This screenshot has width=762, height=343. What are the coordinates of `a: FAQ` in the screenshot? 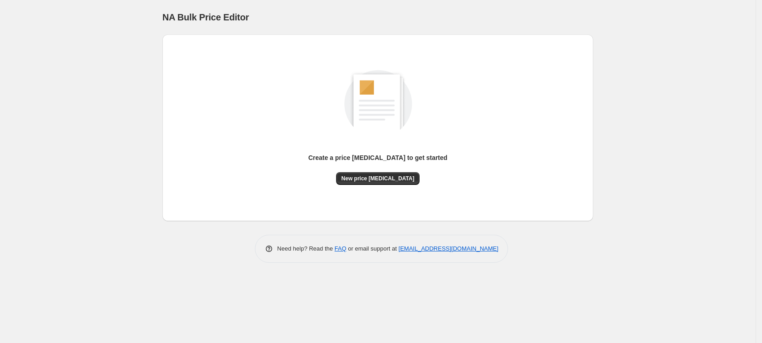 It's located at (341, 249).